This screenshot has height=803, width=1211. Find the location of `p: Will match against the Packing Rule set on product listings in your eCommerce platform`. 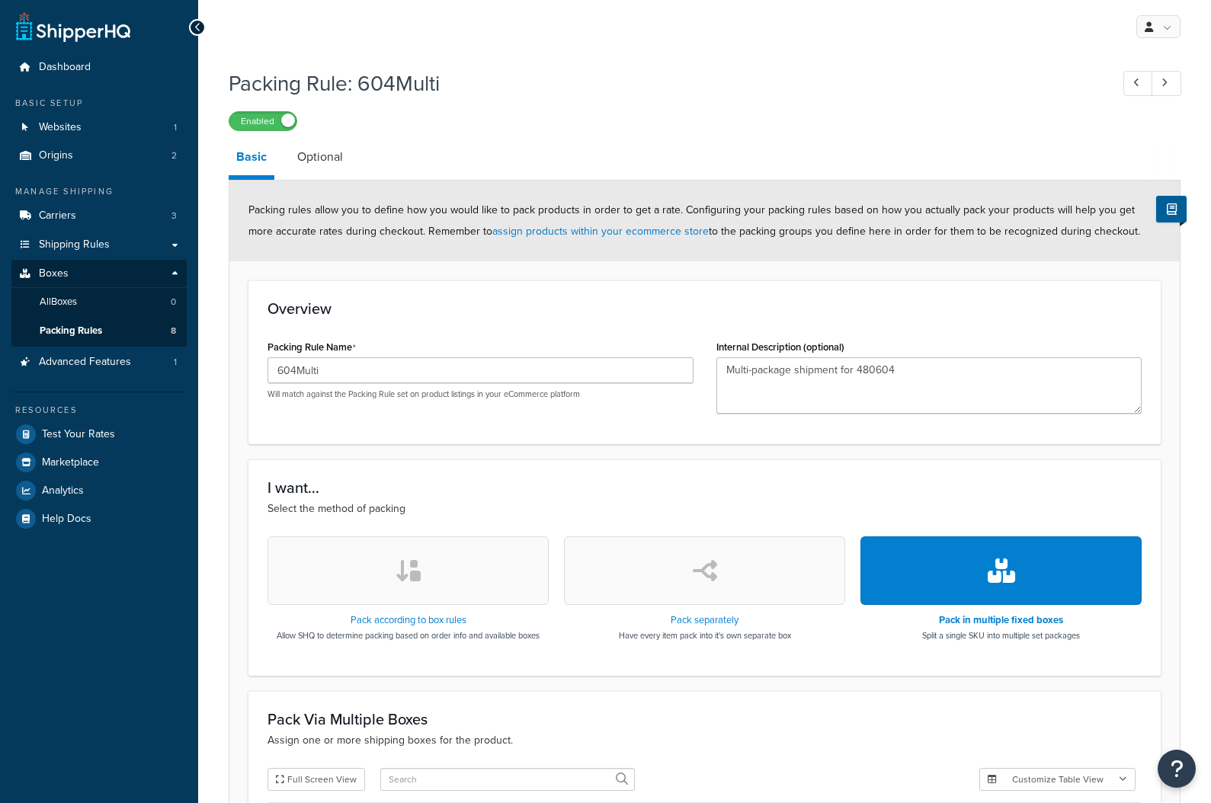

p: Will match against the Packing Rule set on product listings in your eCommerce platform is located at coordinates (480, 394).